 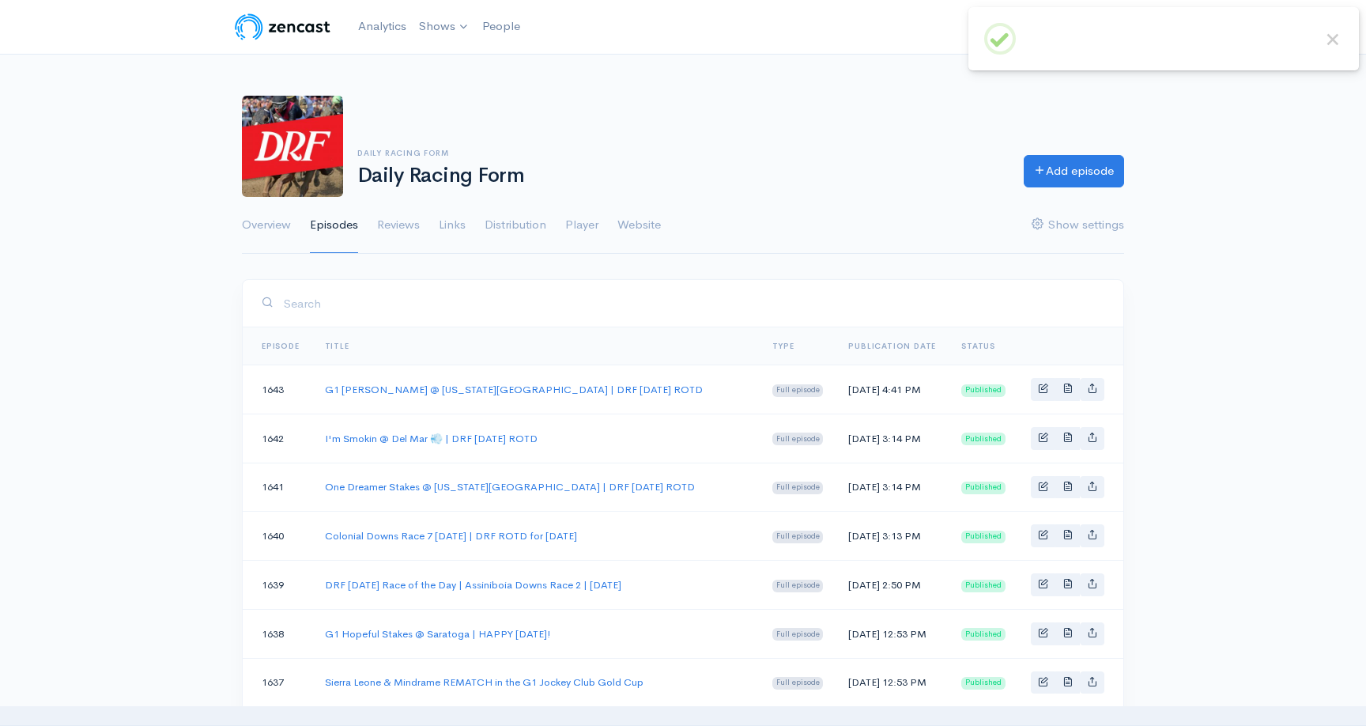 What do you see at coordinates (281, 345) in the screenshot?
I see `a: Episode` at bounding box center [281, 345].